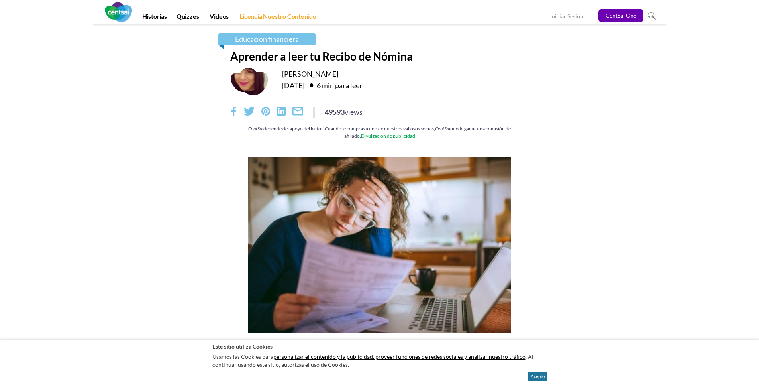 The width and height of the screenshot is (759, 384). Describe the element at coordinates (118, 12) in the screenshot. I see `img: CentSai` at that location.